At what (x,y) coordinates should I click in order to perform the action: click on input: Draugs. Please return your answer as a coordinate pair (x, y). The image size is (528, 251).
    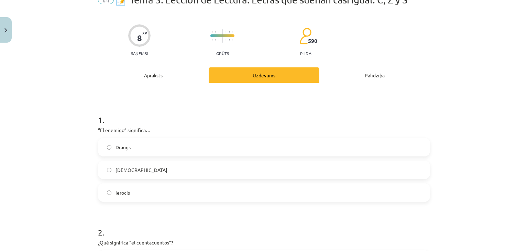
    Looking at the image, I should click on (109, 147).